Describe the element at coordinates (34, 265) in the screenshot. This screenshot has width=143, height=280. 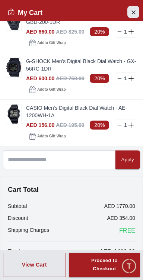
I see `button: View Cart` at that location.